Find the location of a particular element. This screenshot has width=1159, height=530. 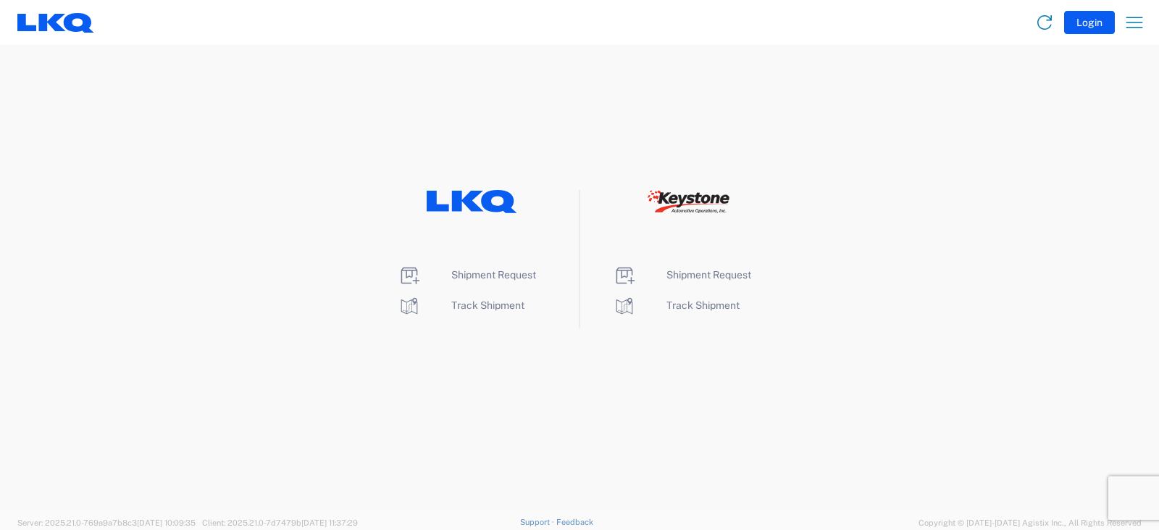

span: Client: 2025.21.0-7d7479b is located at coordinates (280, 522).